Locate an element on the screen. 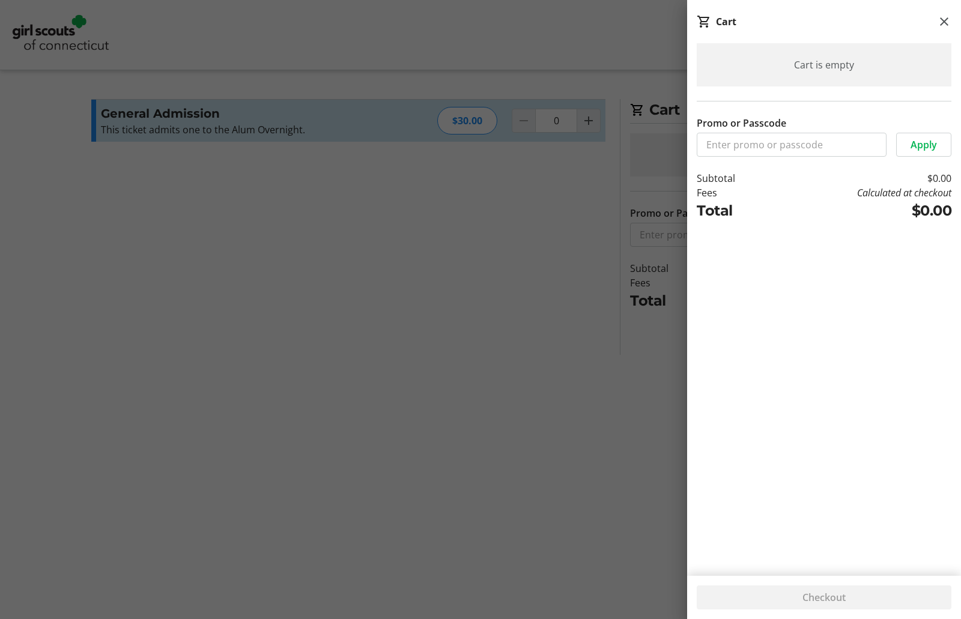 This screenshot has width=961, height=619. td: Total is located at coordinates (733, 211).